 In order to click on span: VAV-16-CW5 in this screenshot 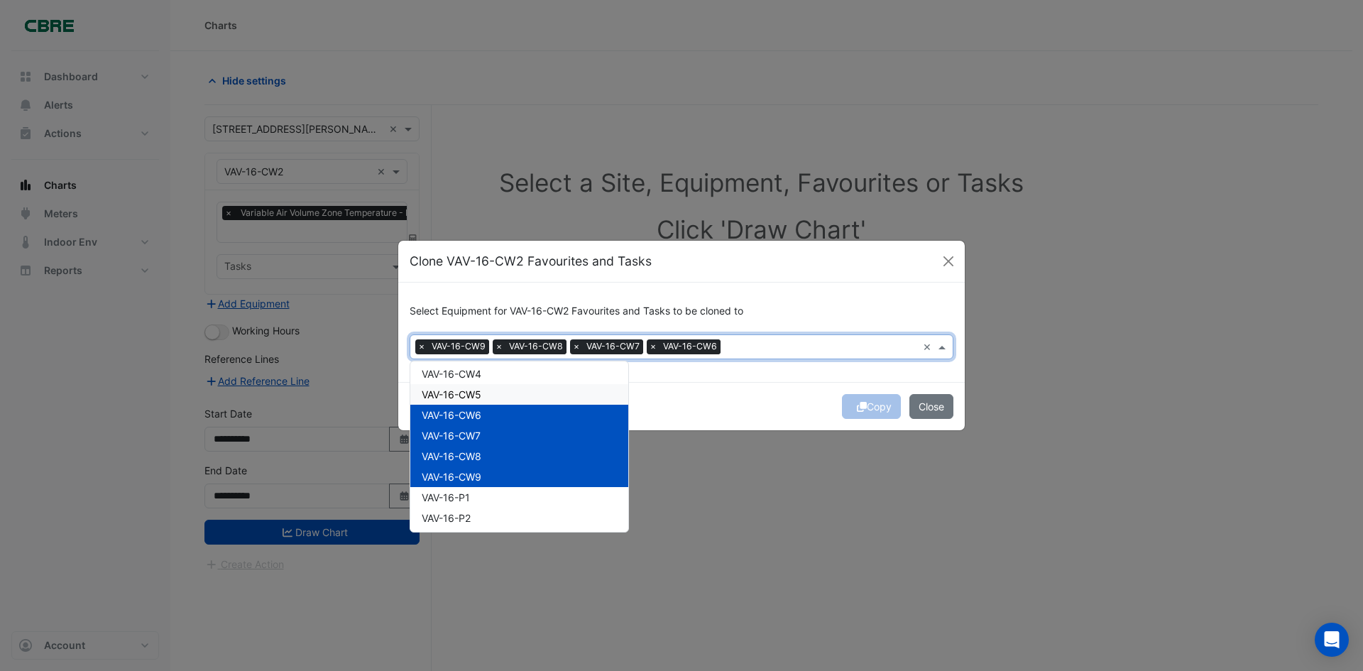, I will do `click(452, 394)`.